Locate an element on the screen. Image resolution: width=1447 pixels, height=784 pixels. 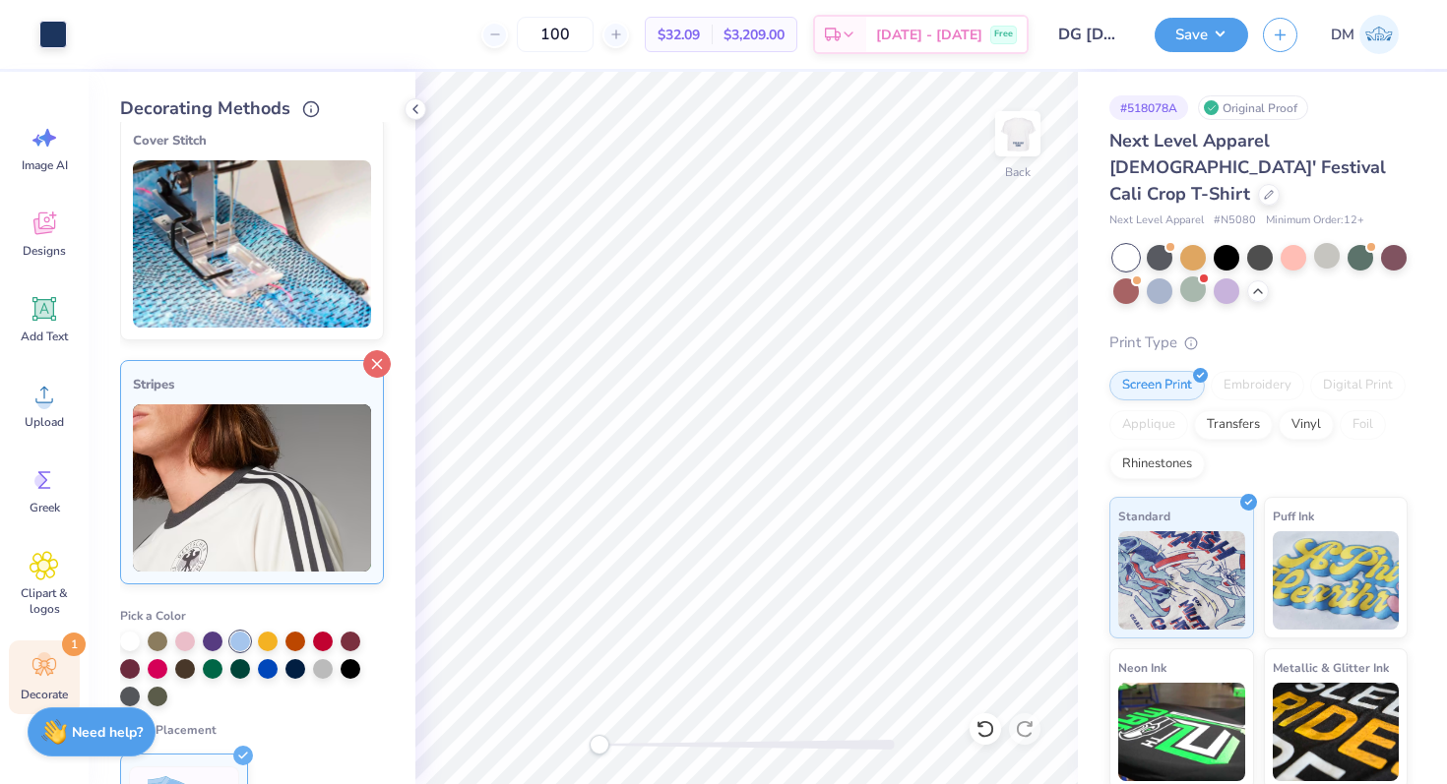
div: Applique is located at coordinates (1149, 425).